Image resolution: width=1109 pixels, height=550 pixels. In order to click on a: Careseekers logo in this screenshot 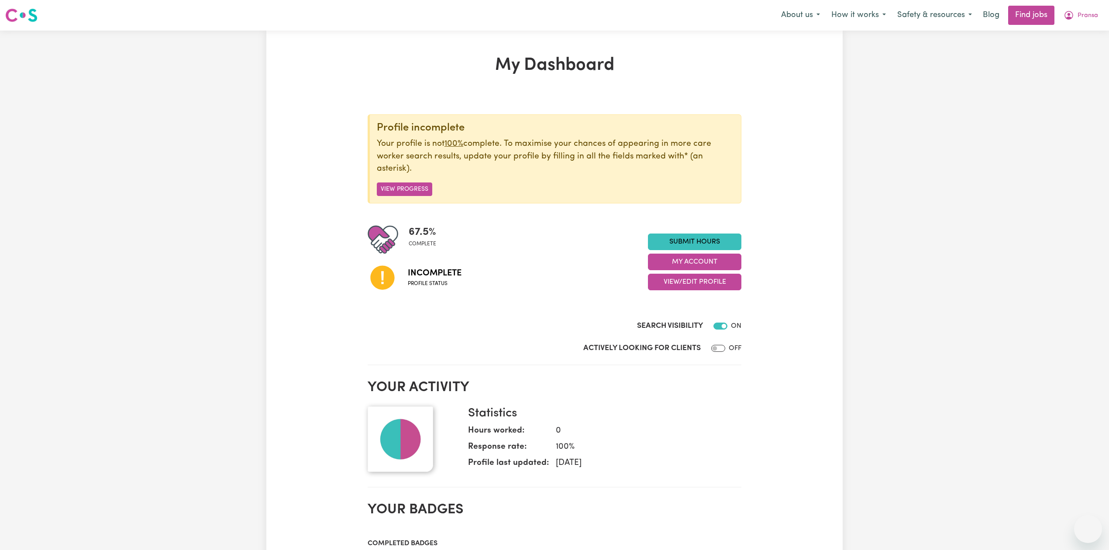, I will do `click(21, 15)`.